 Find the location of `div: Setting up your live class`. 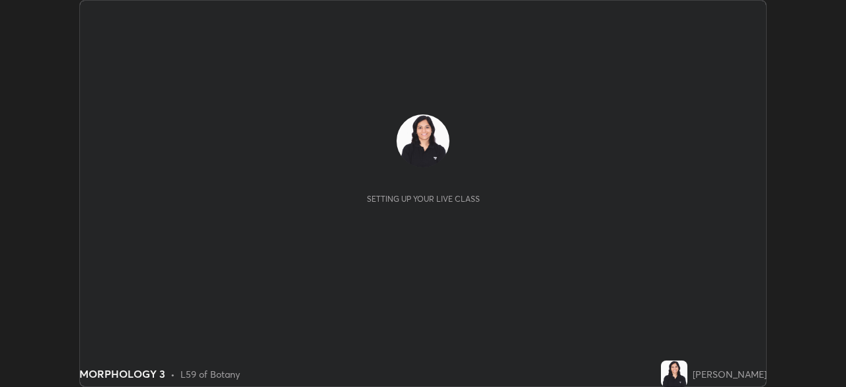

div: Setting up your live class is located at coordinates (423, 198).